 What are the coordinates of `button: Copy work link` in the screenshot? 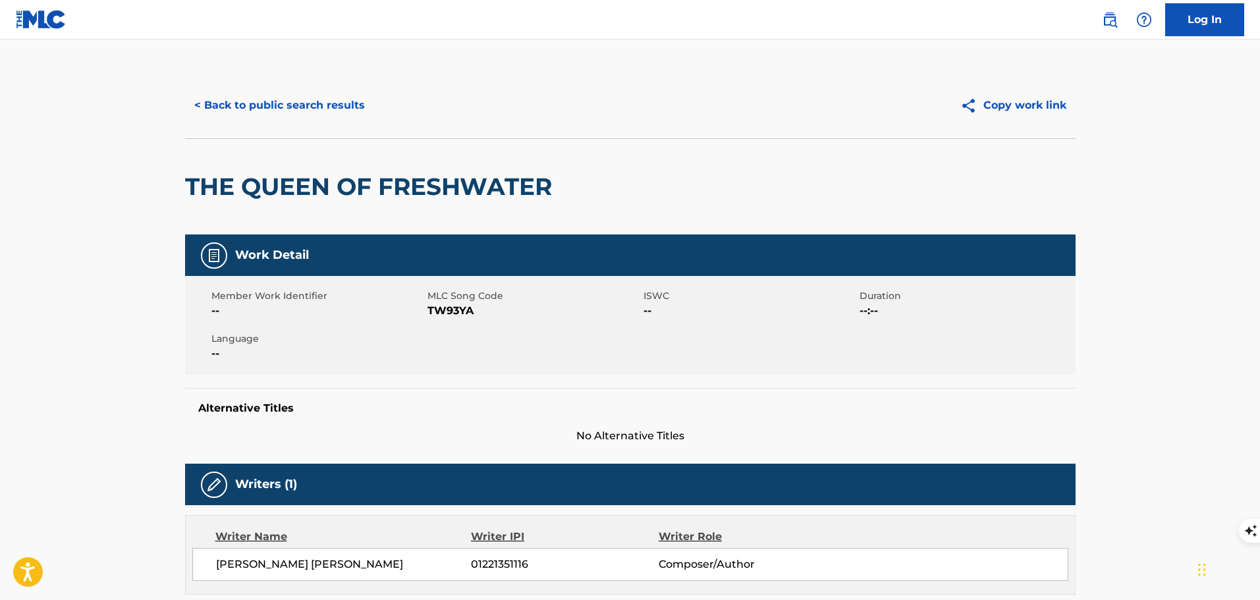 It's located at (1013, 105).